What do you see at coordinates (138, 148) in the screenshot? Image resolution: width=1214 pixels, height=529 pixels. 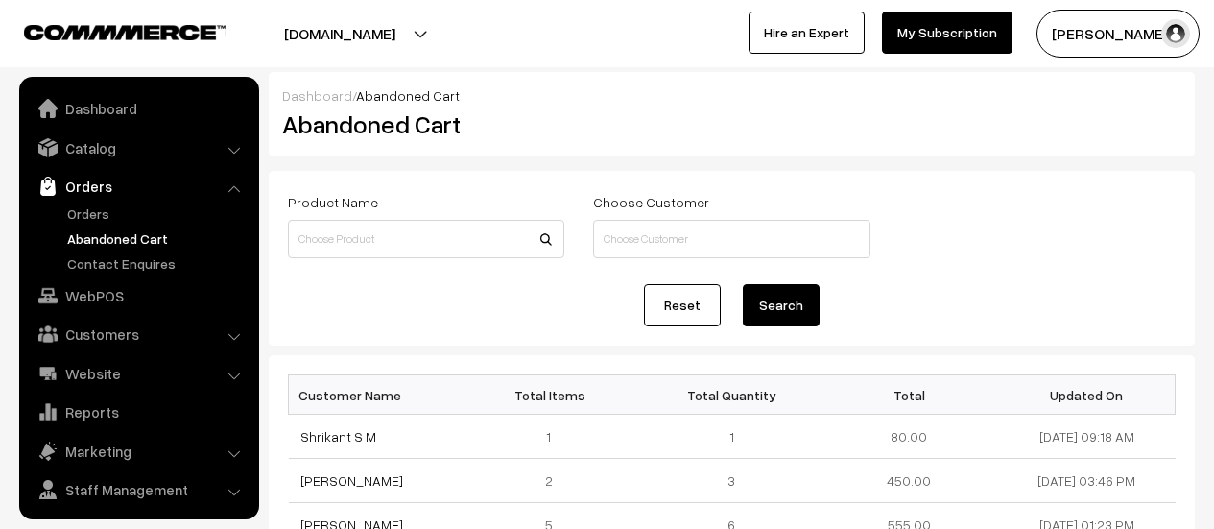 I see `a: Catalog` at bounding box center [138, 148].